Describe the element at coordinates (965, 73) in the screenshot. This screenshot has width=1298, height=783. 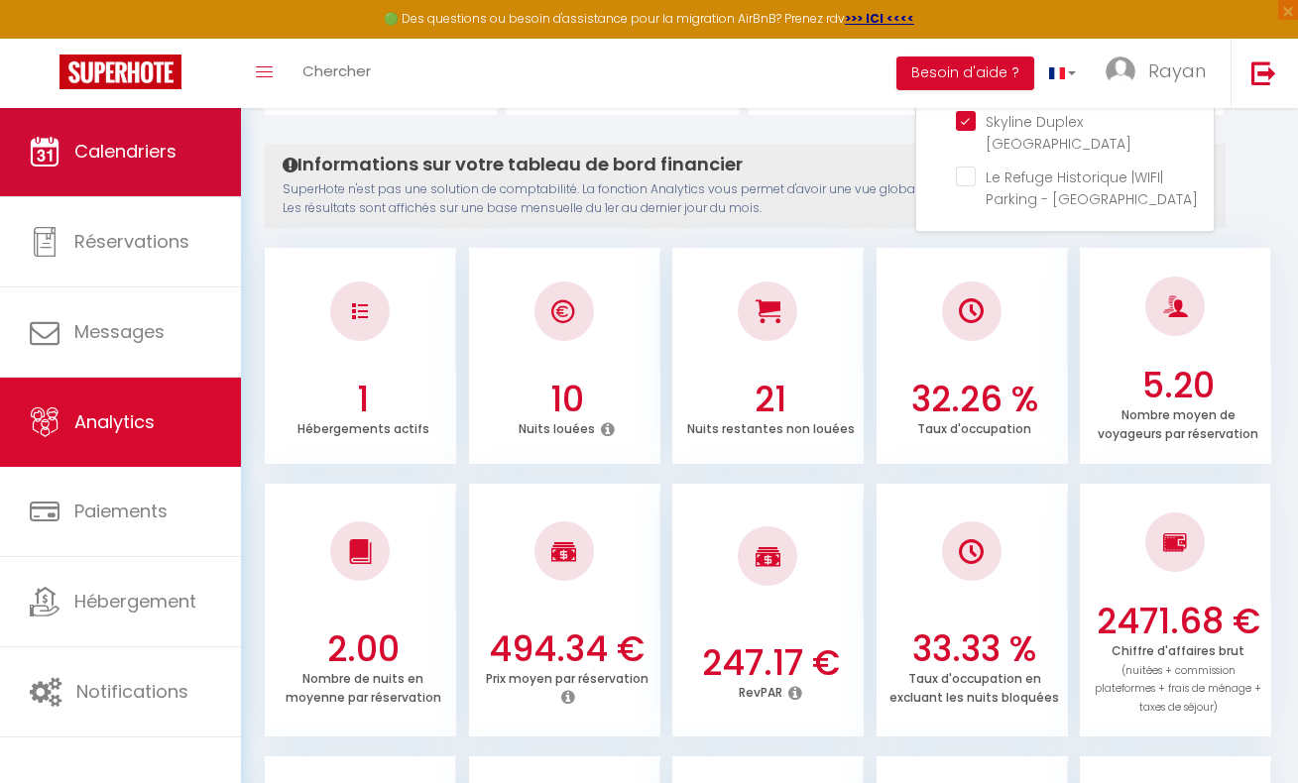
I see `button: Besoin d'aide ?` at that location.